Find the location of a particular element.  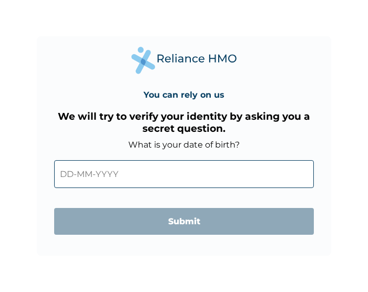

input: DD-MM-YYYY is located at coordinates (184, 174).